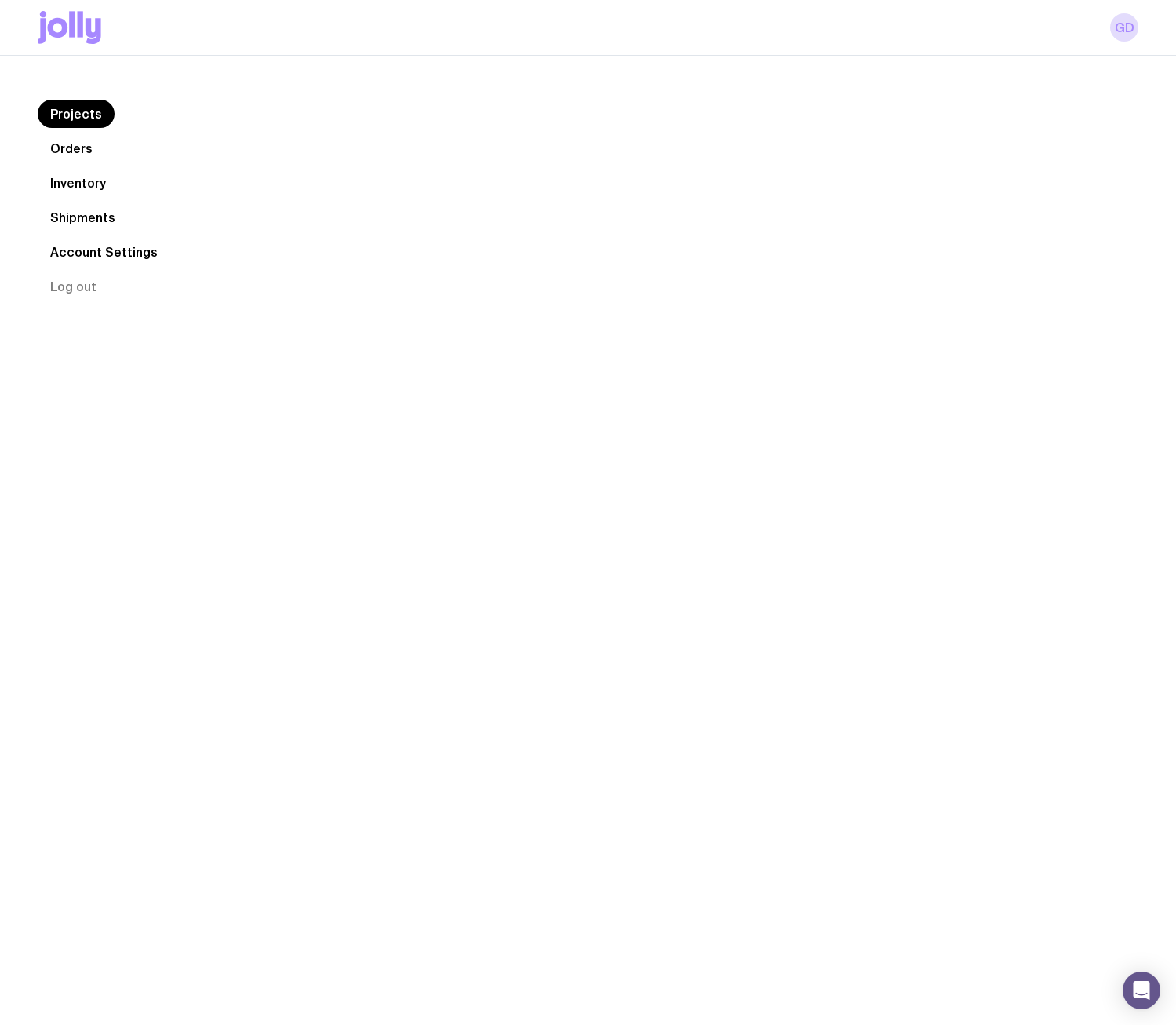 The image size is (1176, 1025). What do you see at coordinates (1124, 28) in the screenshot?
I see `a: GD` at bounding box center [1124, 28].